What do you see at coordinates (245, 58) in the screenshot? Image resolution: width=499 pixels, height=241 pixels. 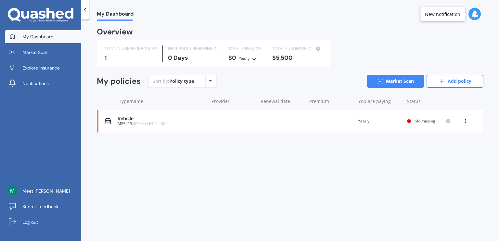 I see `div: $0` at bounding box center [245, 58].